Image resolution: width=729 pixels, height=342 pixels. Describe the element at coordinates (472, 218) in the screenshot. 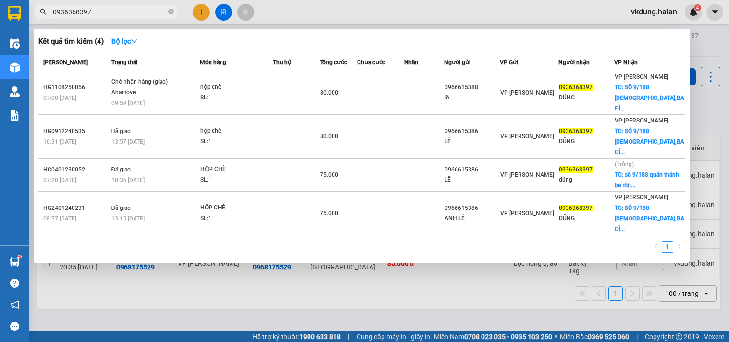

I see `div: ANH LỄ` at that location.